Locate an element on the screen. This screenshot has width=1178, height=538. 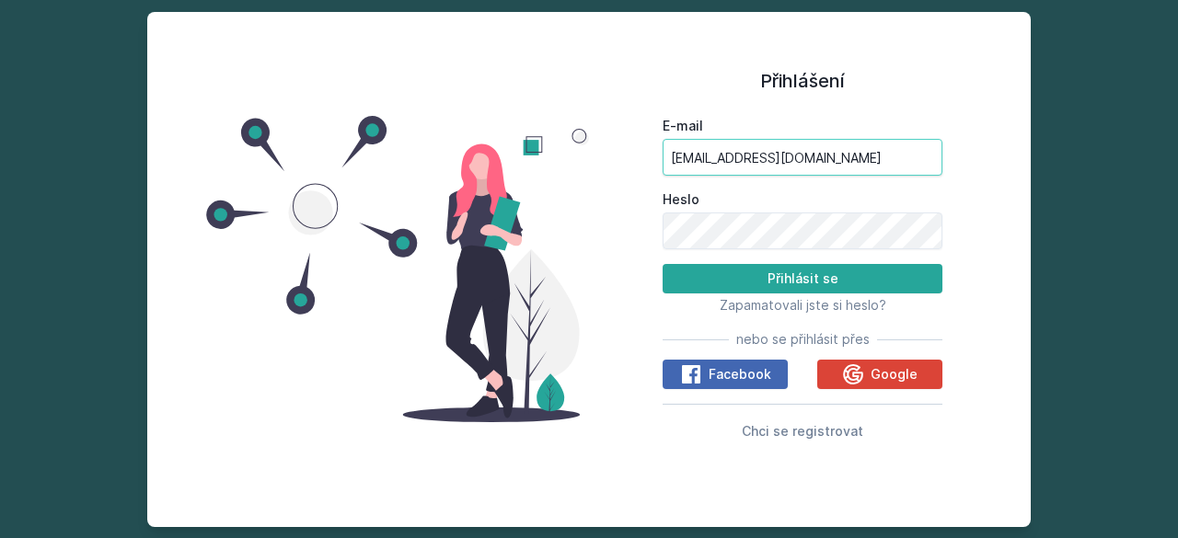
font: Heslo is located at coordinates (681, 199).